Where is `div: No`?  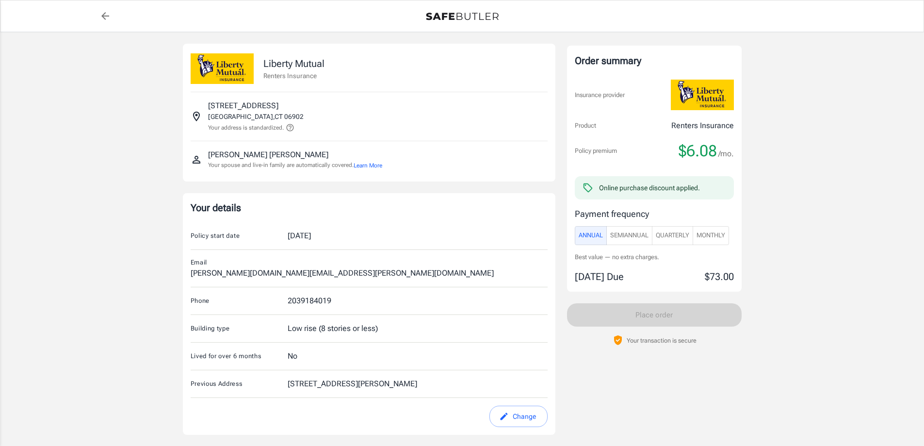 div: No is located at coordinates (292, 356).